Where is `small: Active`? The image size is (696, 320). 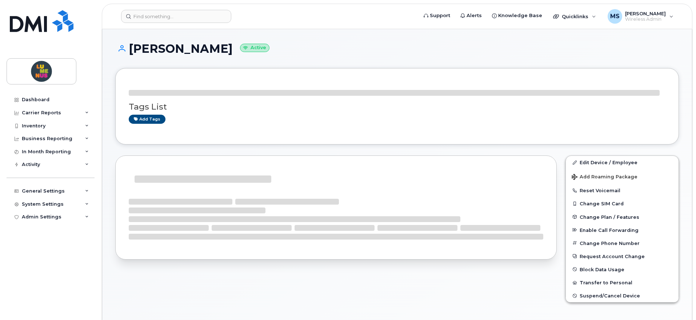
small: Active is located at coordinates (254, 48).